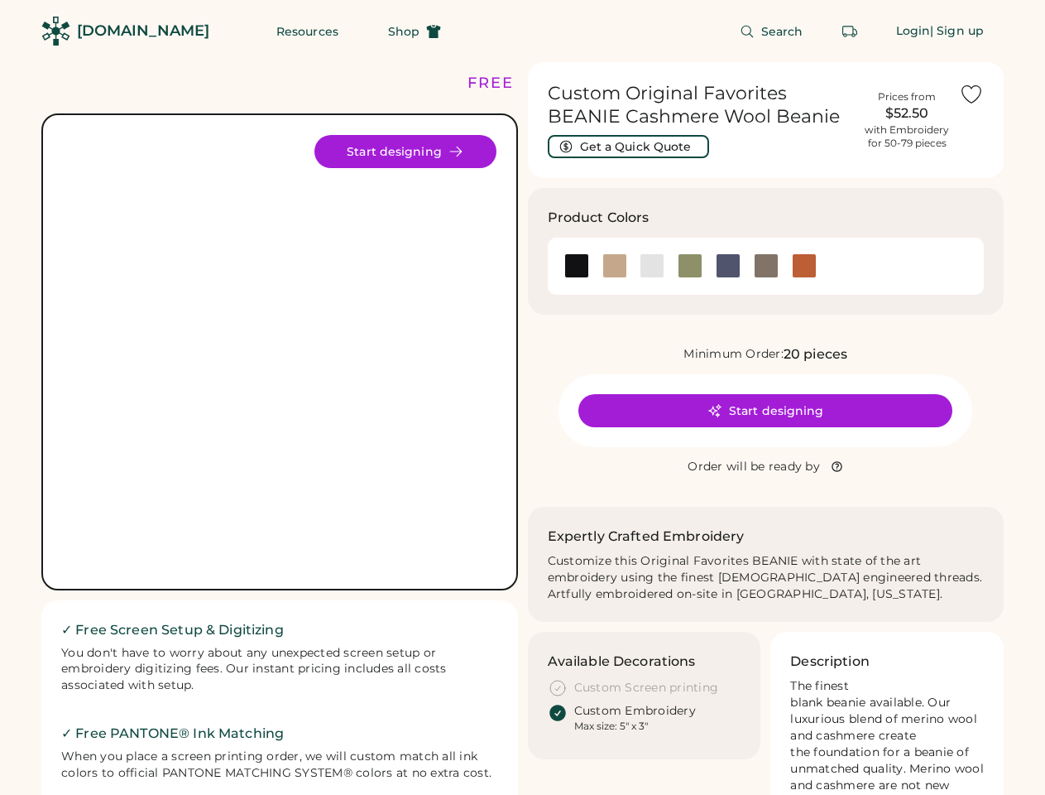 This screenshot has height=795, width=1045. What do you see at coordinates (280, 670) in the screenshot?
I see `div: You don't have to worry about any unexpected screen setup or embroidery digitizing fees. Our inst...` at bounding box center [280, 670].